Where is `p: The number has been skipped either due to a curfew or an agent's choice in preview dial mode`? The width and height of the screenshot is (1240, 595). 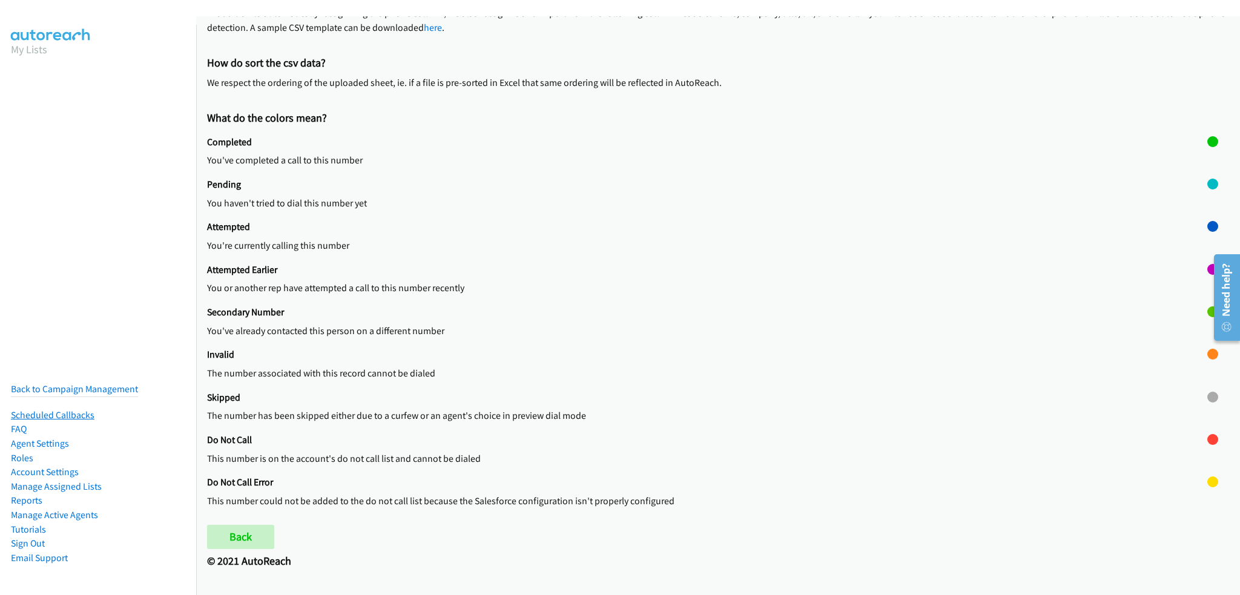
p: The number has been skipped either due to a curfew or an agent's choice in preview dial mode is located at coordinates (707, 416).